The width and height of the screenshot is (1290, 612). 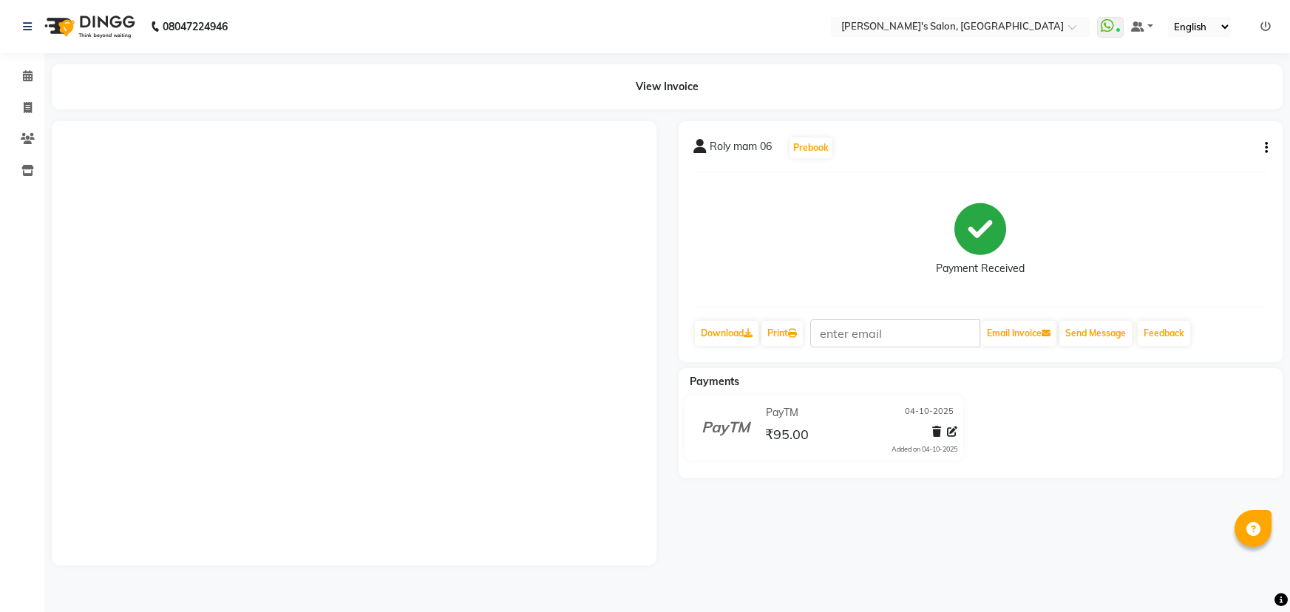 I want to click on button: Send Message, so click(x=1096, y=333).